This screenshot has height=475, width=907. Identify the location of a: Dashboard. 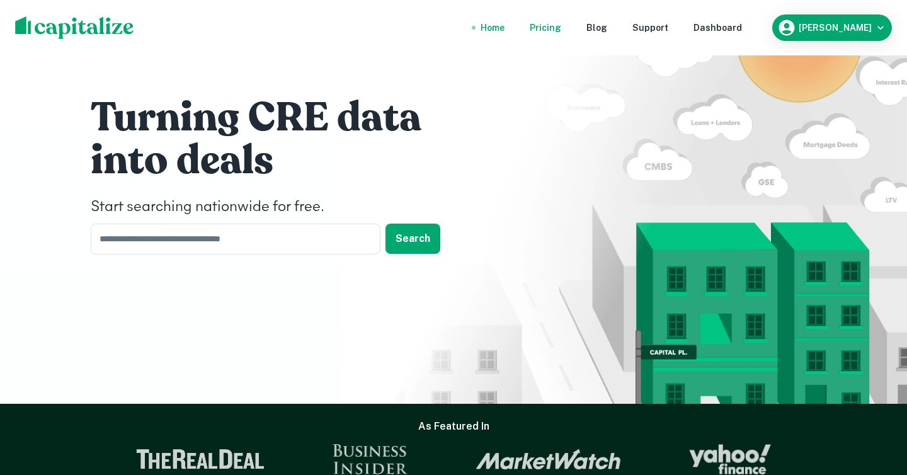
(718, 28).